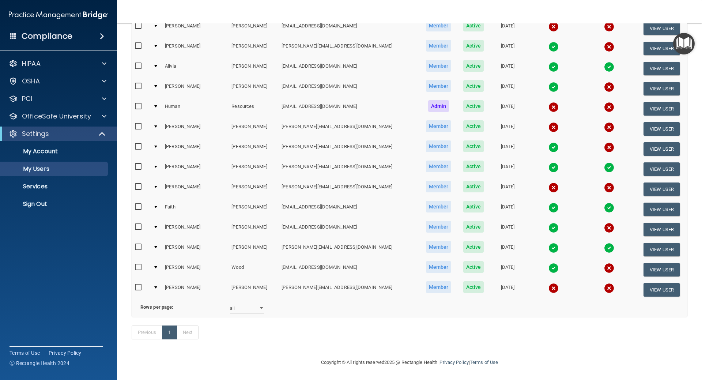  Describe the element at coordinates (57, 81) in the screenshot. I see `a: OSHA` at that location.